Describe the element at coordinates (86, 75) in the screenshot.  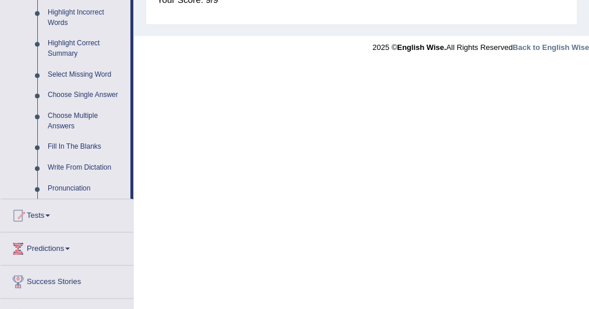
I see `a: Select Missing Word` at that location.